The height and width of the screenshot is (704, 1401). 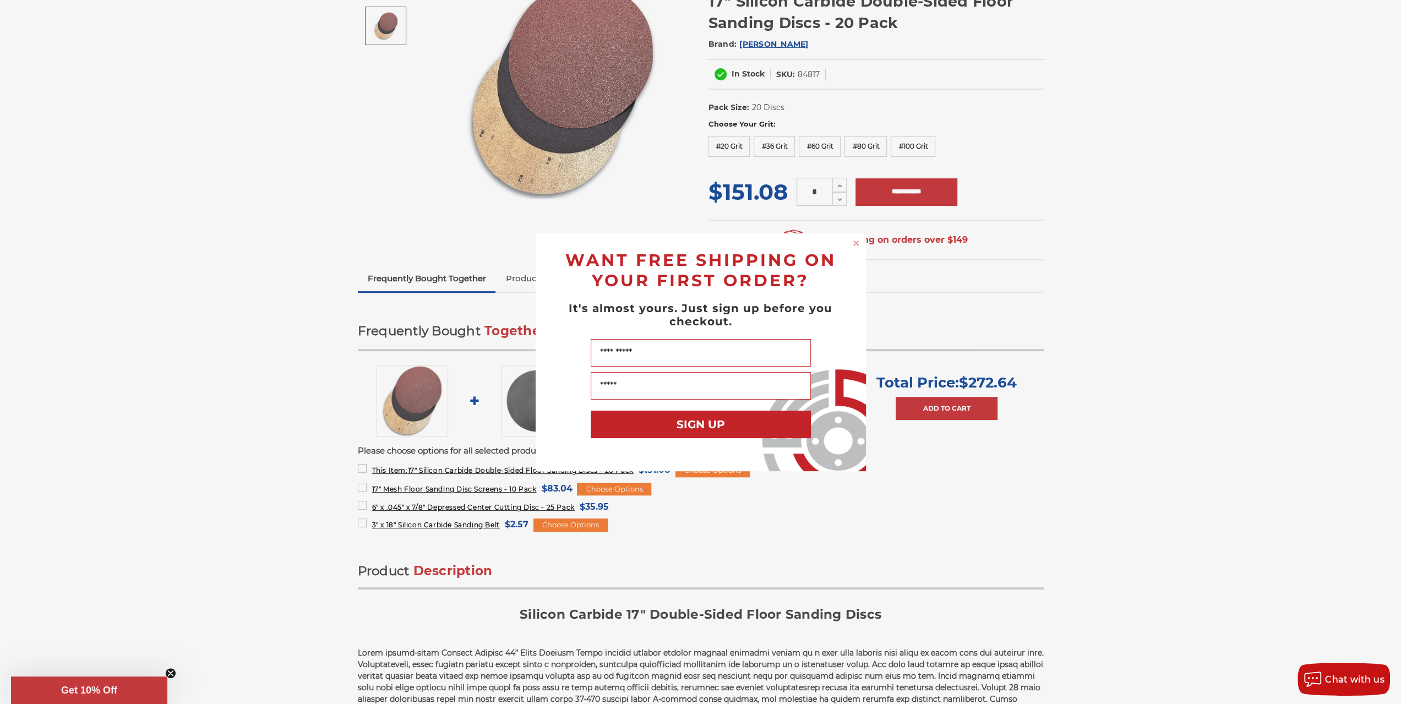 What do you see at coordinates (1343, 679) in the screenshot?
I see `button: Chat with us` at bounding box center [1343, 679].